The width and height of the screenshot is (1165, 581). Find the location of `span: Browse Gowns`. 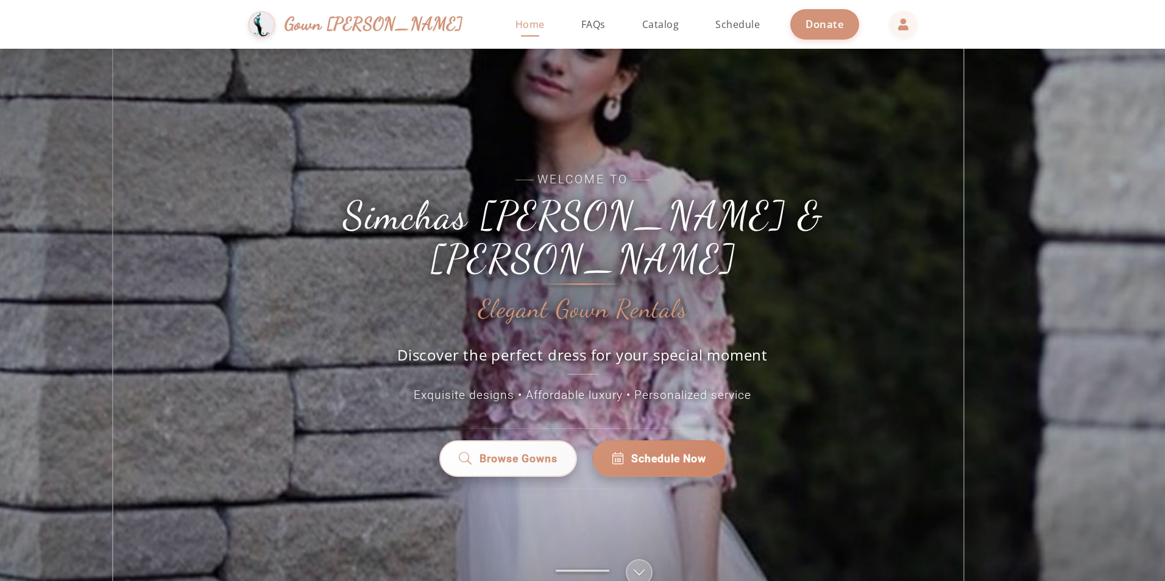

span: Browse Gowns is located at coordinates (519, 459).